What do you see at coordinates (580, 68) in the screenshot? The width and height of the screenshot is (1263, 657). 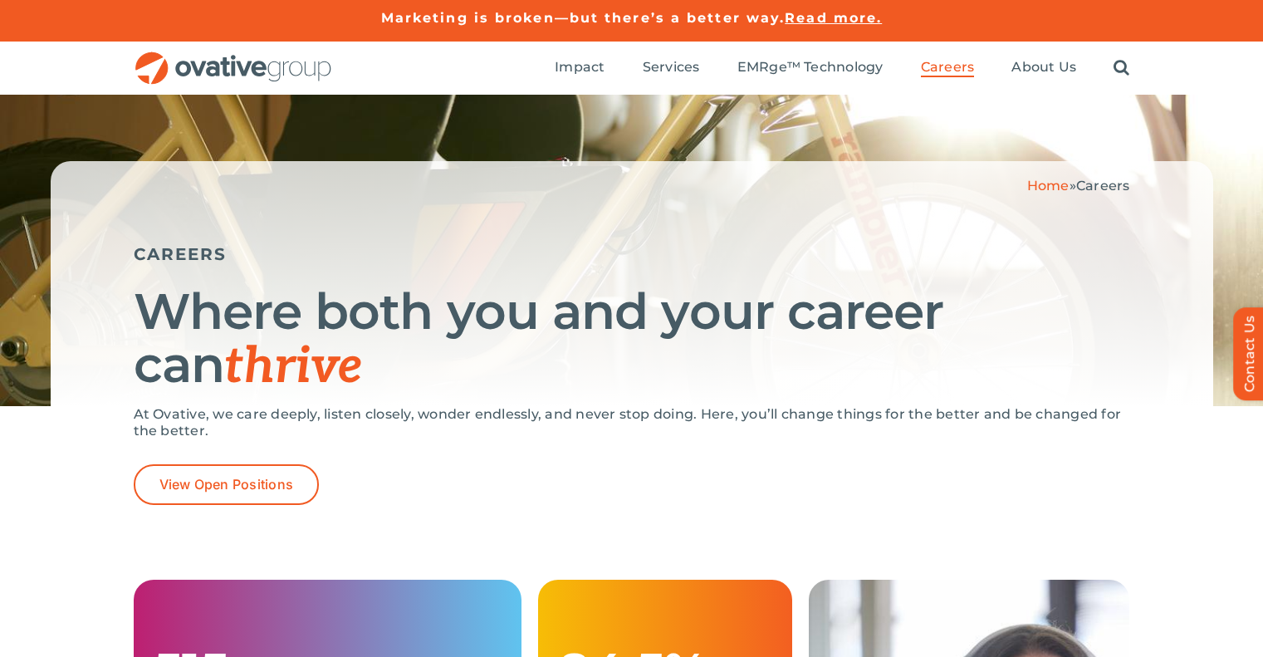 I see `a: Impact` at bounding box center [580, 68].